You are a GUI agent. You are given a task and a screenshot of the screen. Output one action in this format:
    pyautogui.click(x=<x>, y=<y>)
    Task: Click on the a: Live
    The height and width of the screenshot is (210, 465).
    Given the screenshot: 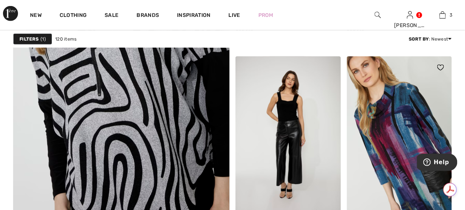 What is the action you would take?
    pyautogui.click(x=234, y=15)
    